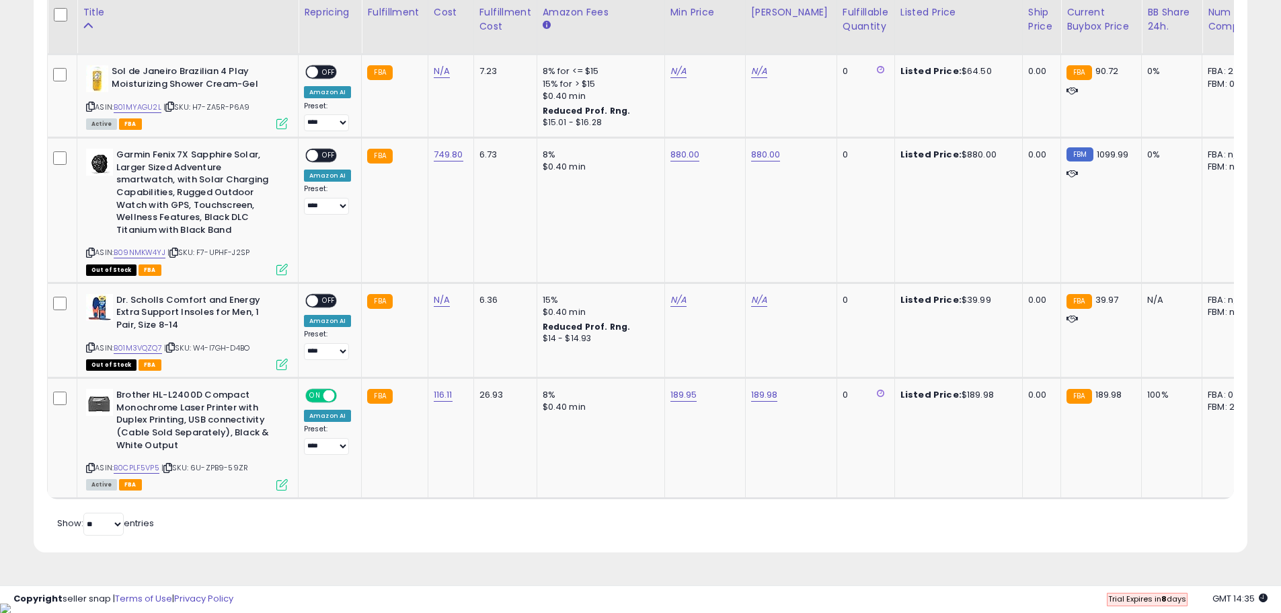 The image size is (1281, 613). What do you see at coordinates (137, 467) in the screenshot?
I see `a: B0CPLF5VP5` at bounding box center [137, 467].